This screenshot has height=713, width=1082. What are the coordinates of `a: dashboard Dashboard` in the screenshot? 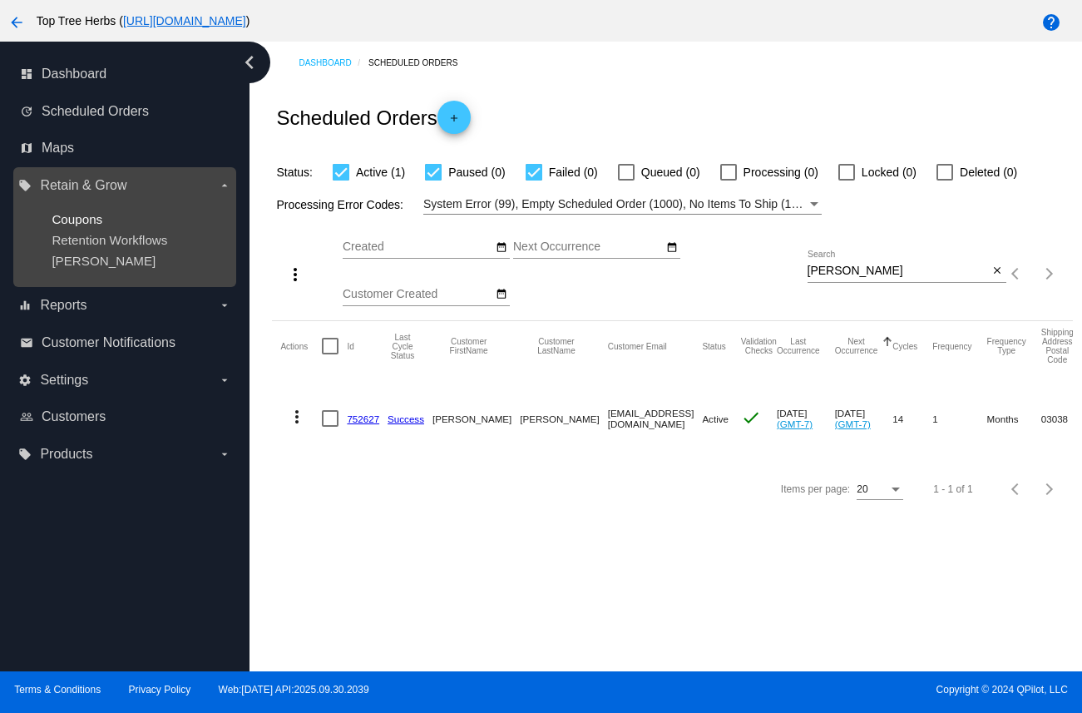 It's located at (126, 74).